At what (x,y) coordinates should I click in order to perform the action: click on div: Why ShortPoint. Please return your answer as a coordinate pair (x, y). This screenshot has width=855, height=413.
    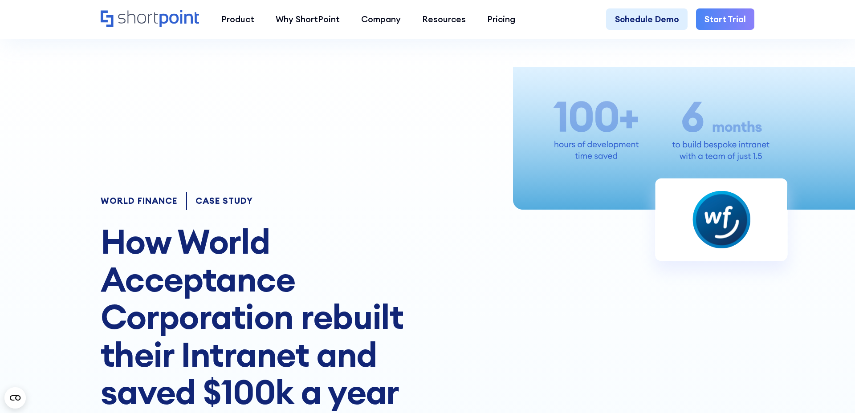
    Looking at the image, I should click on (308, 19).